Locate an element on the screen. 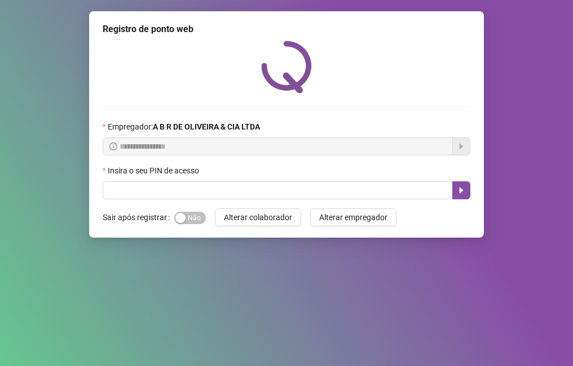 The image size is (573, 366). label: Sair após registrar is located at coordinates (138, 218).